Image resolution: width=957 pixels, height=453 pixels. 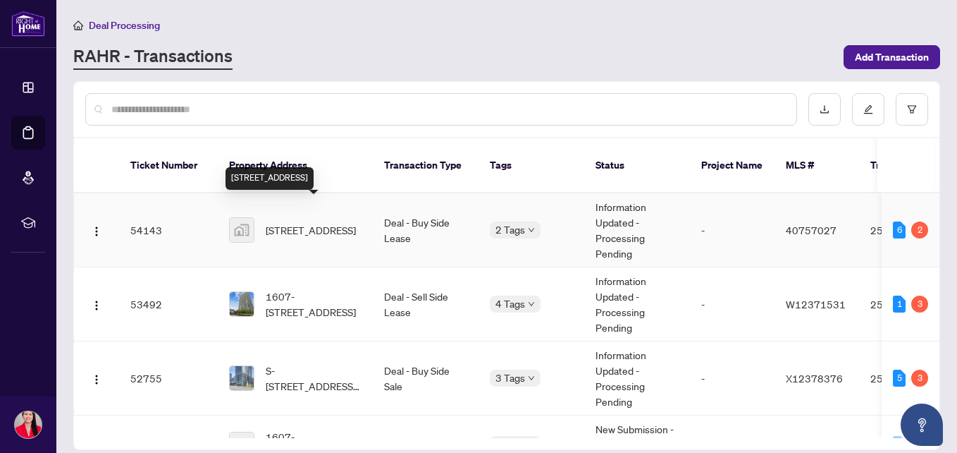 I want to click on img: logo, so click(x=28, y=23).